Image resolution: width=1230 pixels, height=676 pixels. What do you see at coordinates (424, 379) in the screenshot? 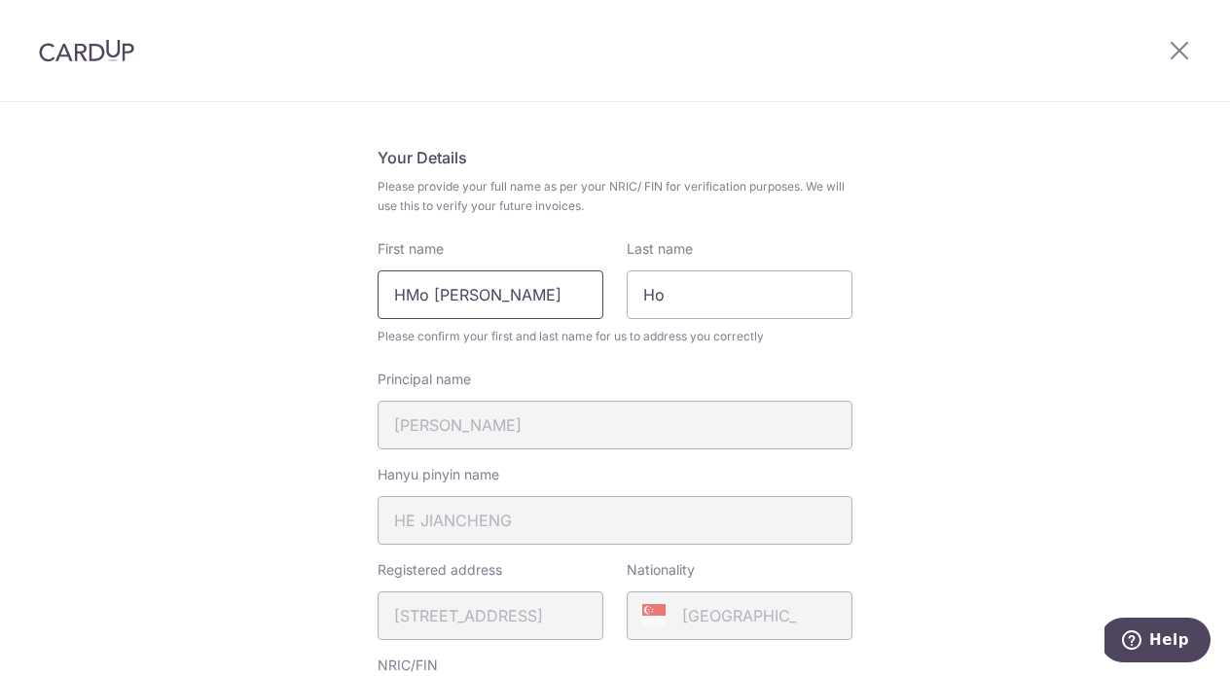
I see `label: Principal name` at bounding box center [424, 379].